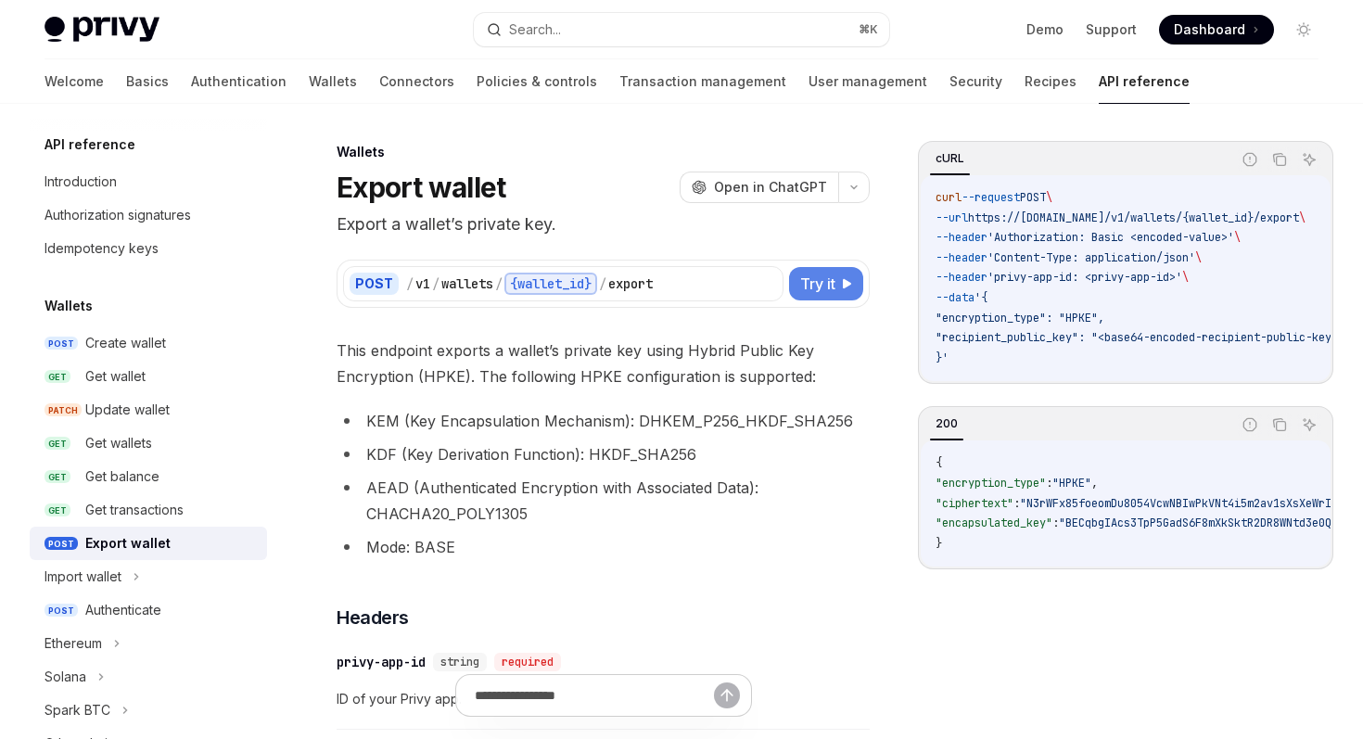 The width and height of the screenshot is (1363, 739). Describe the element at coordinates (127, 410) in the screenshot. I see `div: Update wallet` at that location.